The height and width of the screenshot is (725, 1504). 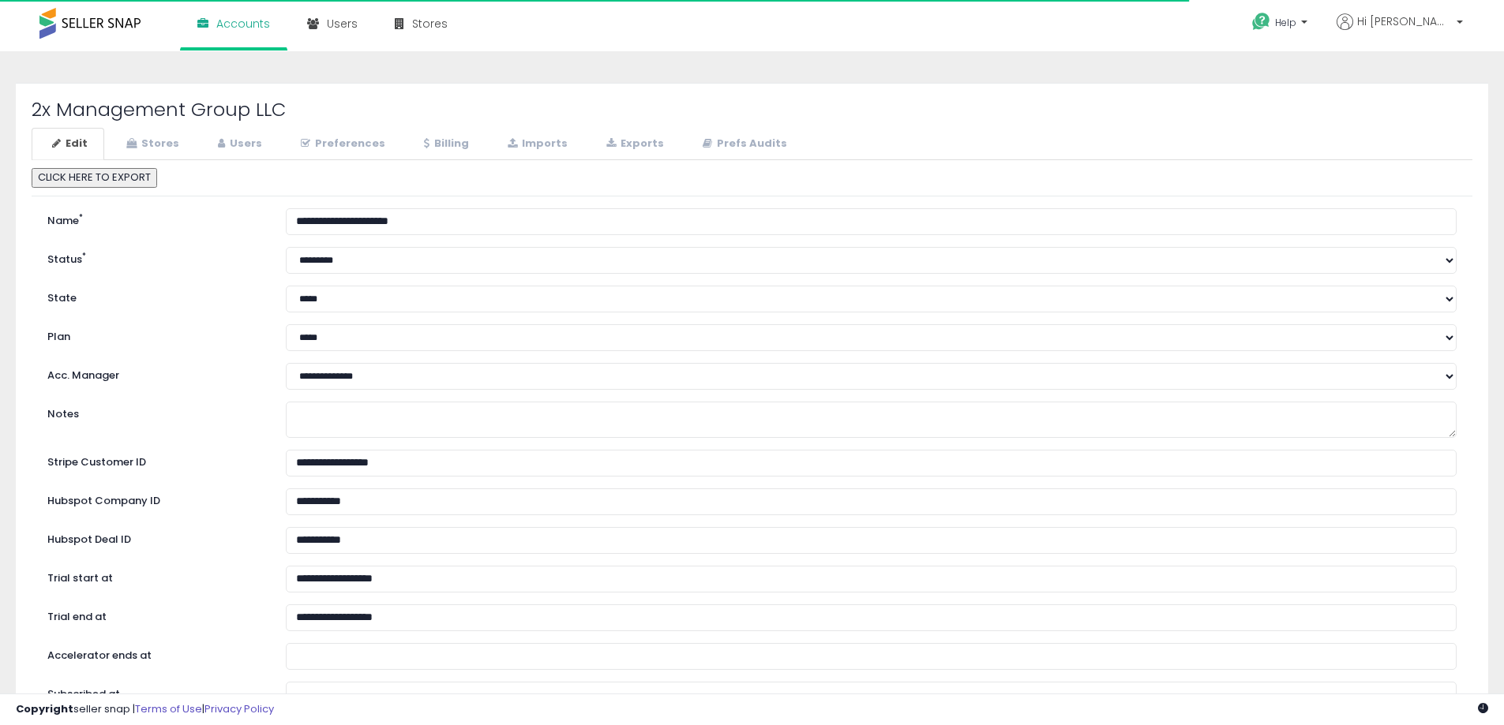 I want to click on label: Trial end at, so click(x=155, y=615).